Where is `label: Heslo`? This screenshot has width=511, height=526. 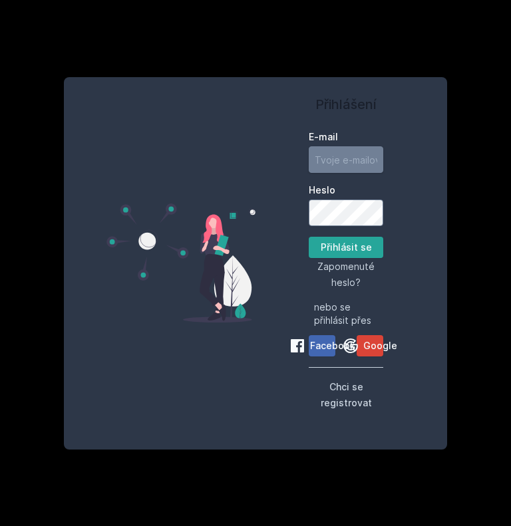
label: Heslo is located at coordinates (346, 190).